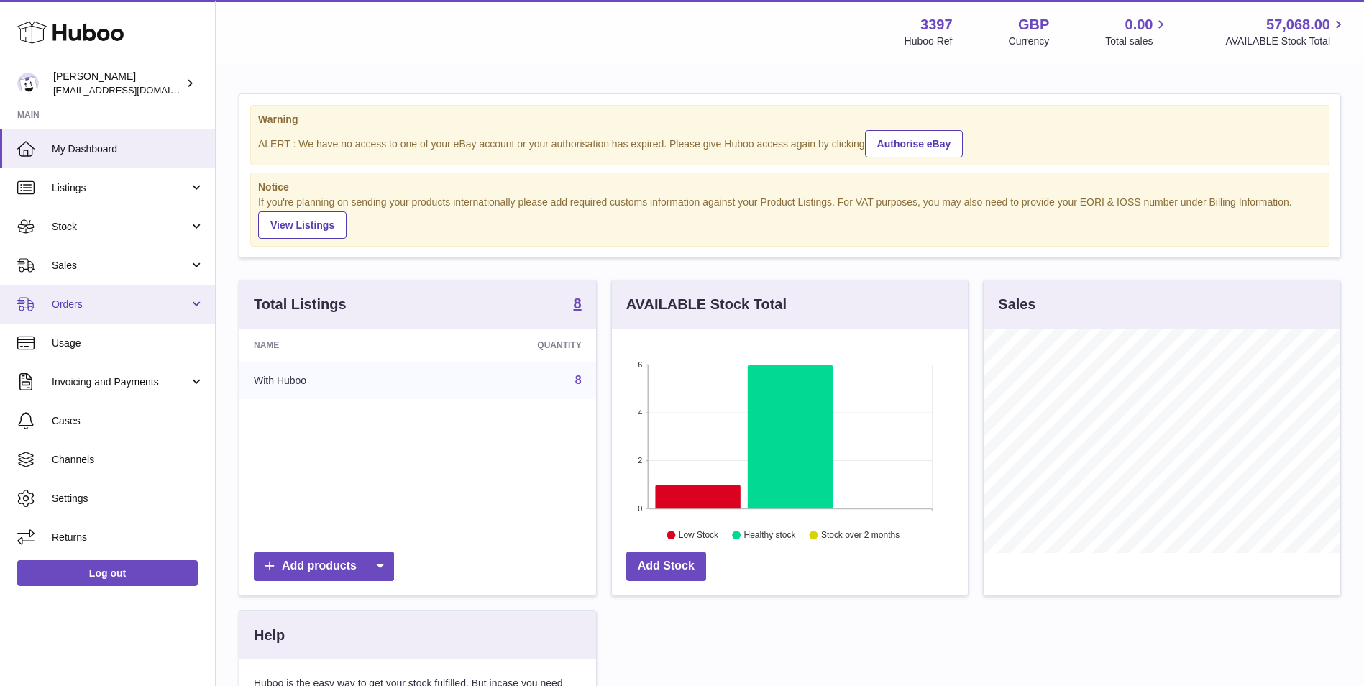  I want to click on span: Orders, so click(120, 304).